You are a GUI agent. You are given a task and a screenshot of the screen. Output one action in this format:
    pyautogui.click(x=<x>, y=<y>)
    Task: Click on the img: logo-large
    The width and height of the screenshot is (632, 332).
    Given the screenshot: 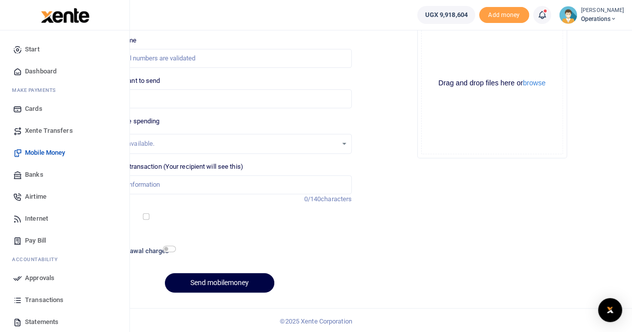 What is the action you would take?
    pyautogui.click(x=65, y=15)
    